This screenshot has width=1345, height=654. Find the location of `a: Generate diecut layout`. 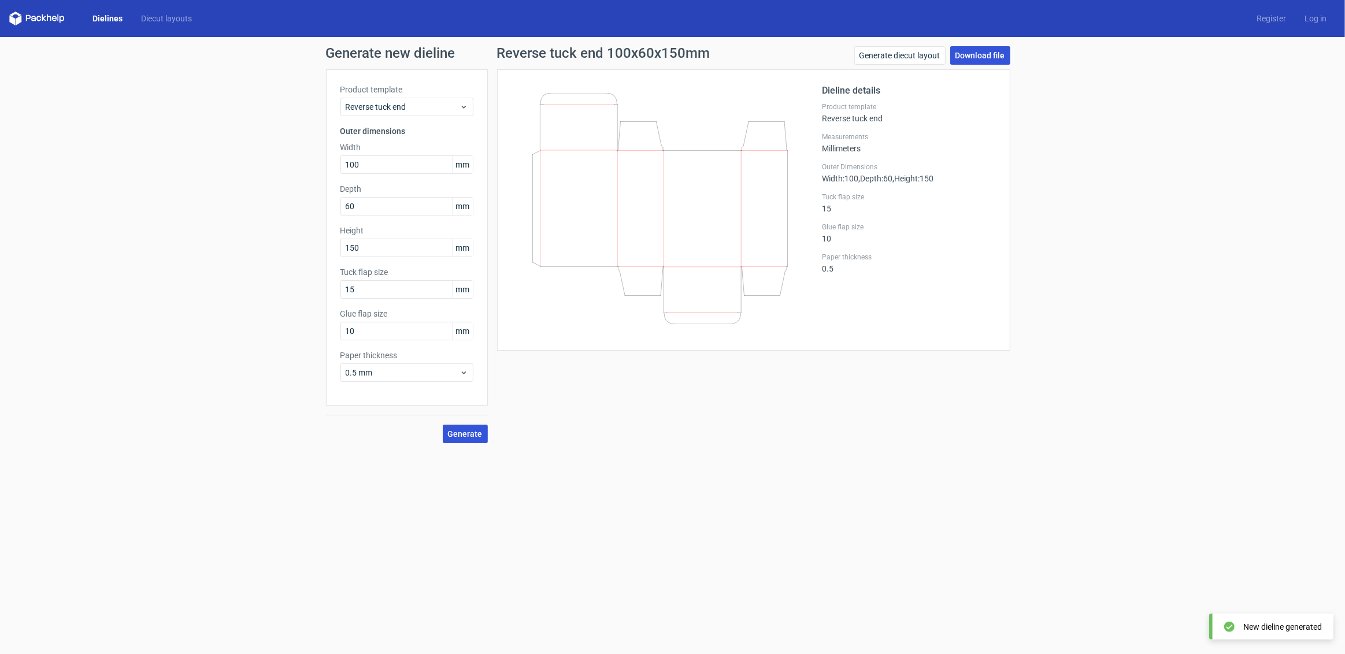

a: Generate diecut layout is located at coordinates (900, 55).